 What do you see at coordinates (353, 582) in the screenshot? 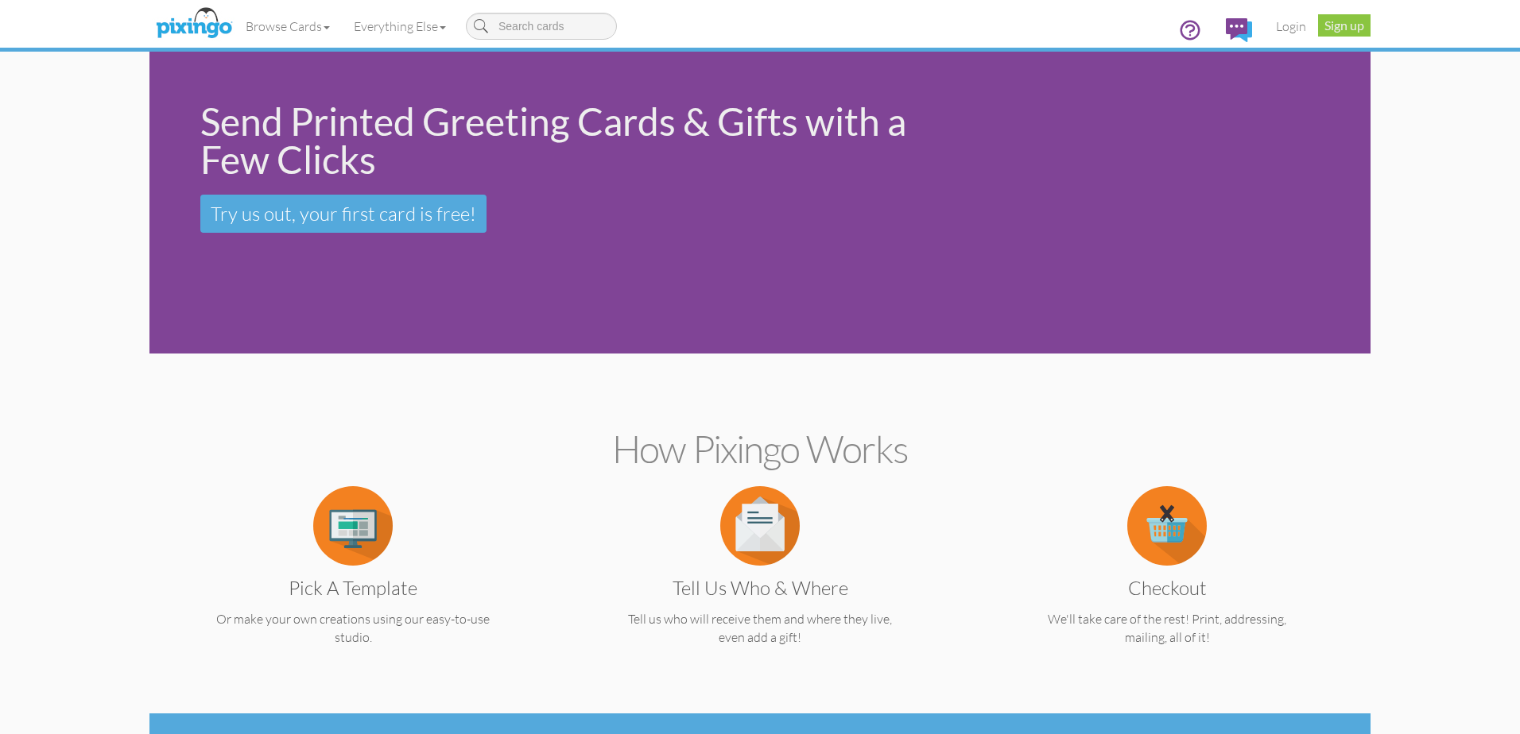
I see `a: Pick a Template Or make your own creations using our easy-to-use studio.` at bounding box center [353, 582].